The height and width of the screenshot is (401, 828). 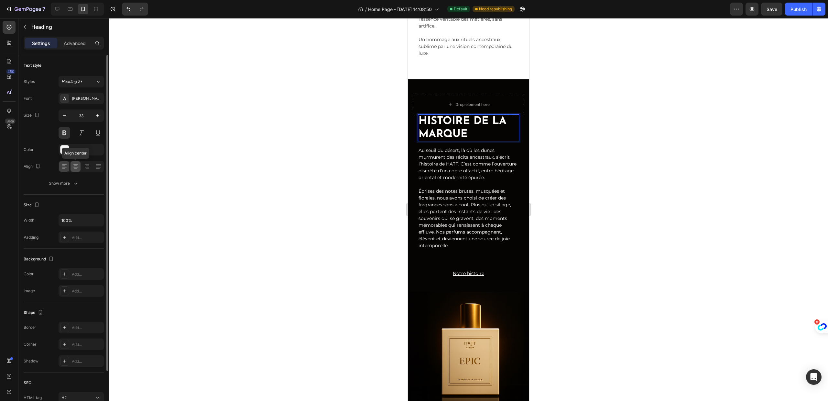 What do you see at coordinates (60, 183) in the screenshot?
I see `div: Rich Text Editor. Editing area: main` at bounding box center [60, 183].